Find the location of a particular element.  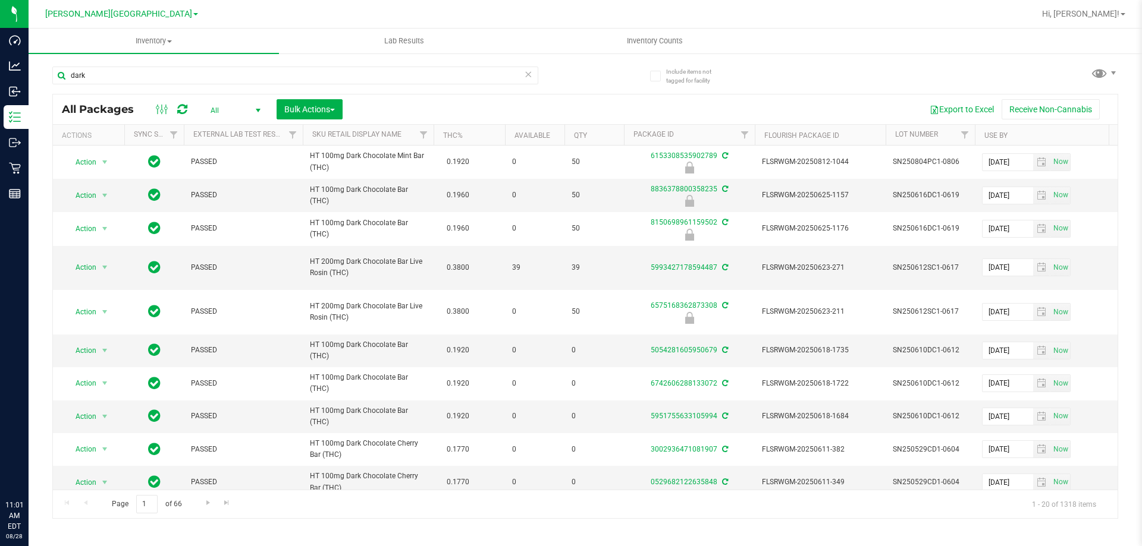

p: 11:01 AM EDT is located at coordinates (14, 516).